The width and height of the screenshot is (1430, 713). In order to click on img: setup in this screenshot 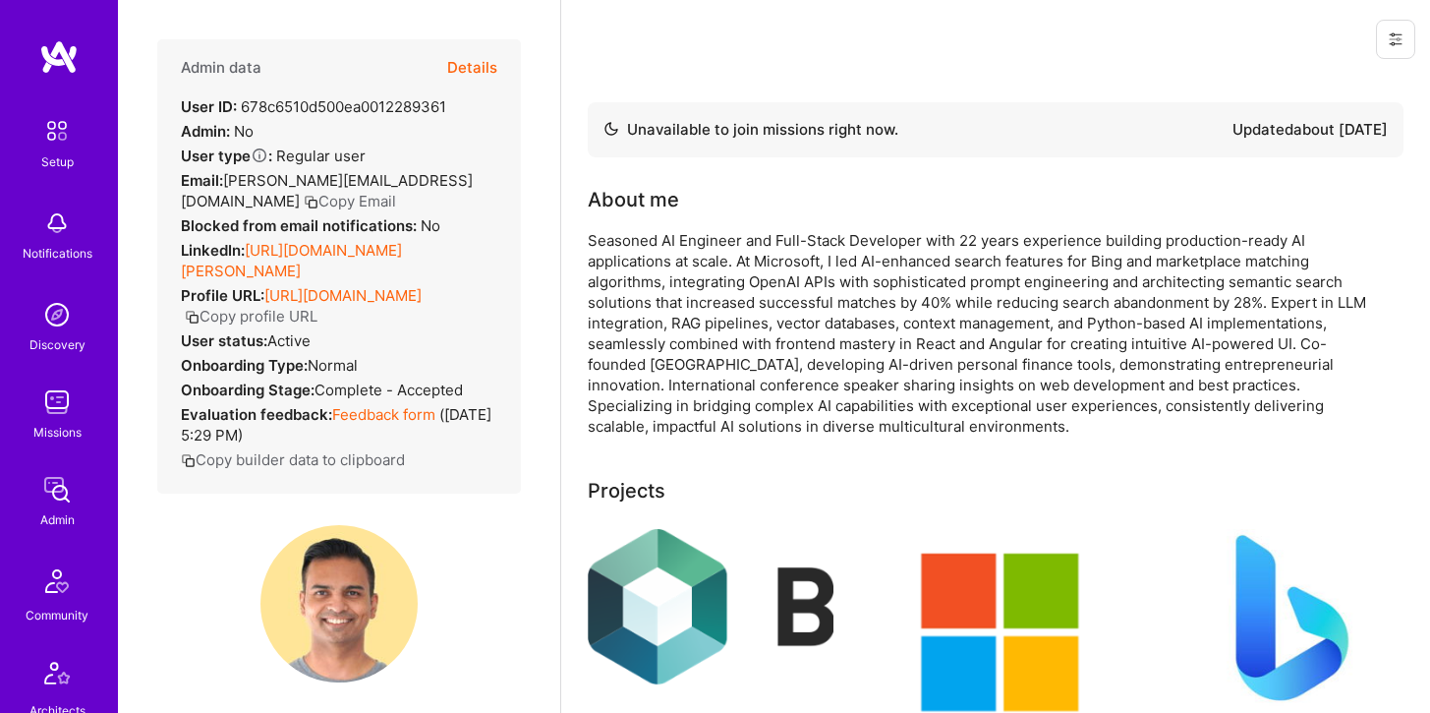, I will do `click(57, 131)`.